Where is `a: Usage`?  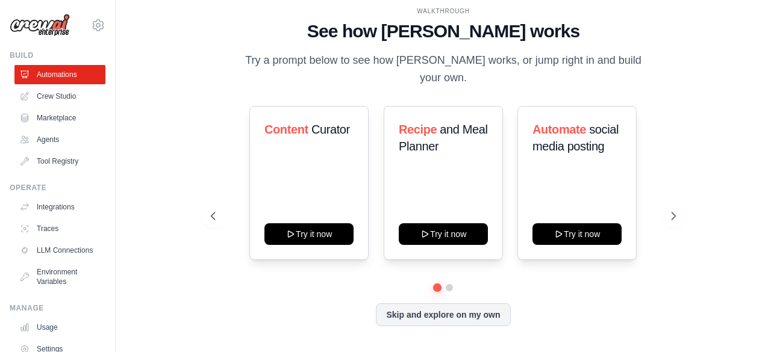
a: Usage is located at coordinates (60, 328).